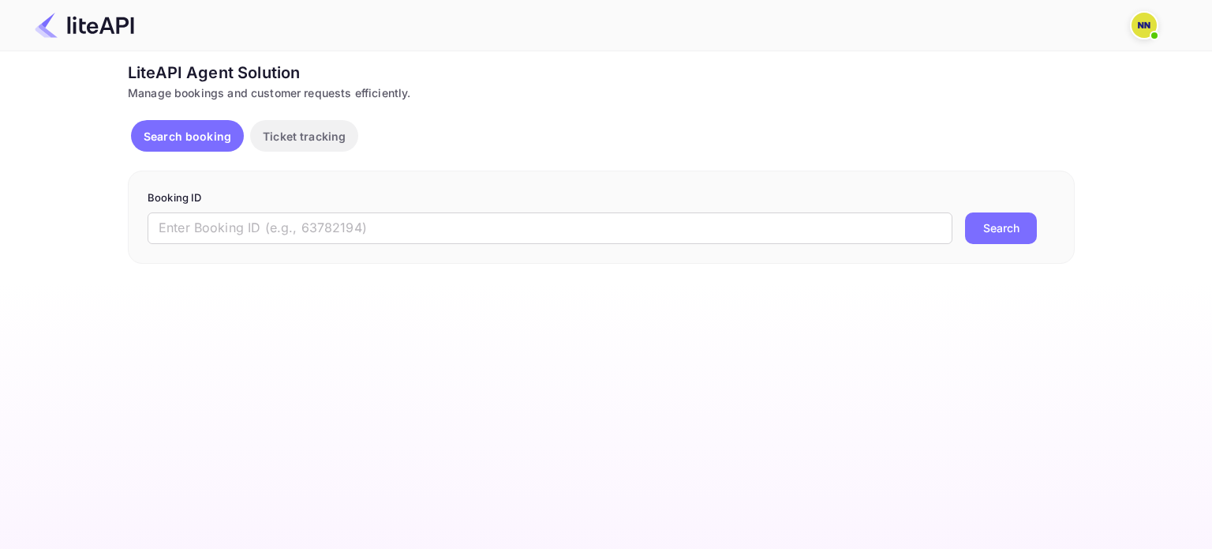 The width and height of the screenshot is (1212, 549). Describe the element at coordinates (304, 136) in the screenshot. I see `p: Ticket tracking` at that location.